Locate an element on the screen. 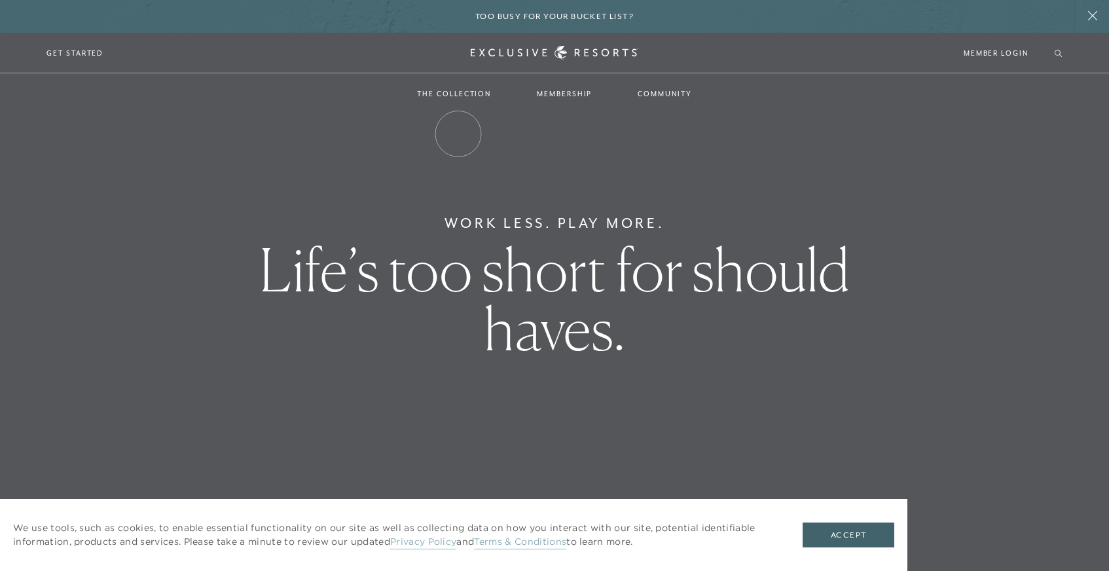 The image size is (1109, 571). a: The Collection is located at coordinates (454, 94).